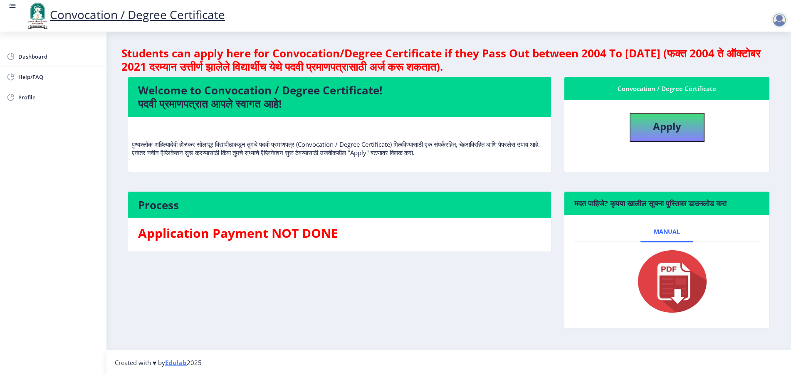 The height and width of the screenshot is (375, 791). What do you see at coordinates (667, 126) in the screenshot?
I see `b: Apply` at bounding box center [667, 126].